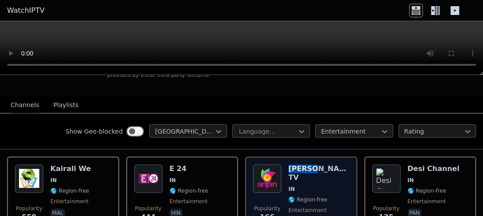 This screenshot has width=483, height=216. I want to click on img: Anjan TV, so click(267, 179).